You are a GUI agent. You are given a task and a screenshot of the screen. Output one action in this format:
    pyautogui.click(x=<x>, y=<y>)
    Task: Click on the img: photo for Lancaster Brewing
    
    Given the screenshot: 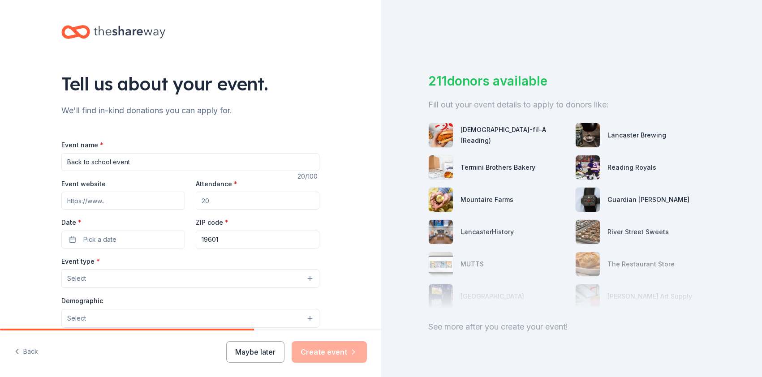 What is the action you would take?
    pyautogui.click(x=588, y=135)
    